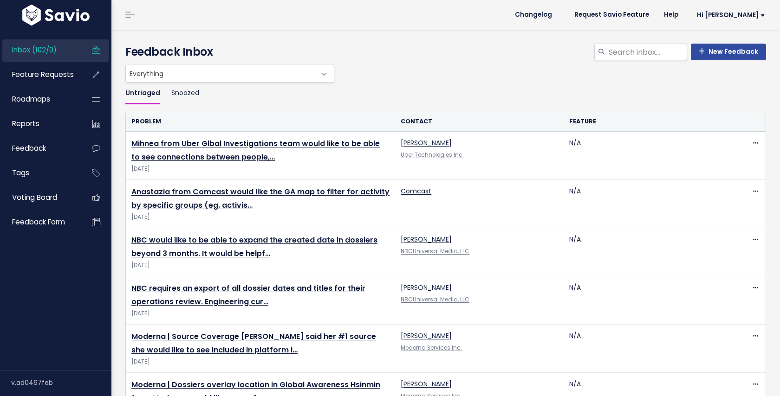 The height and width of the screenshot is (396, 780). Describe the element at coordinates (20, 173) in the screenshot. I see `span: Tags` at that location.